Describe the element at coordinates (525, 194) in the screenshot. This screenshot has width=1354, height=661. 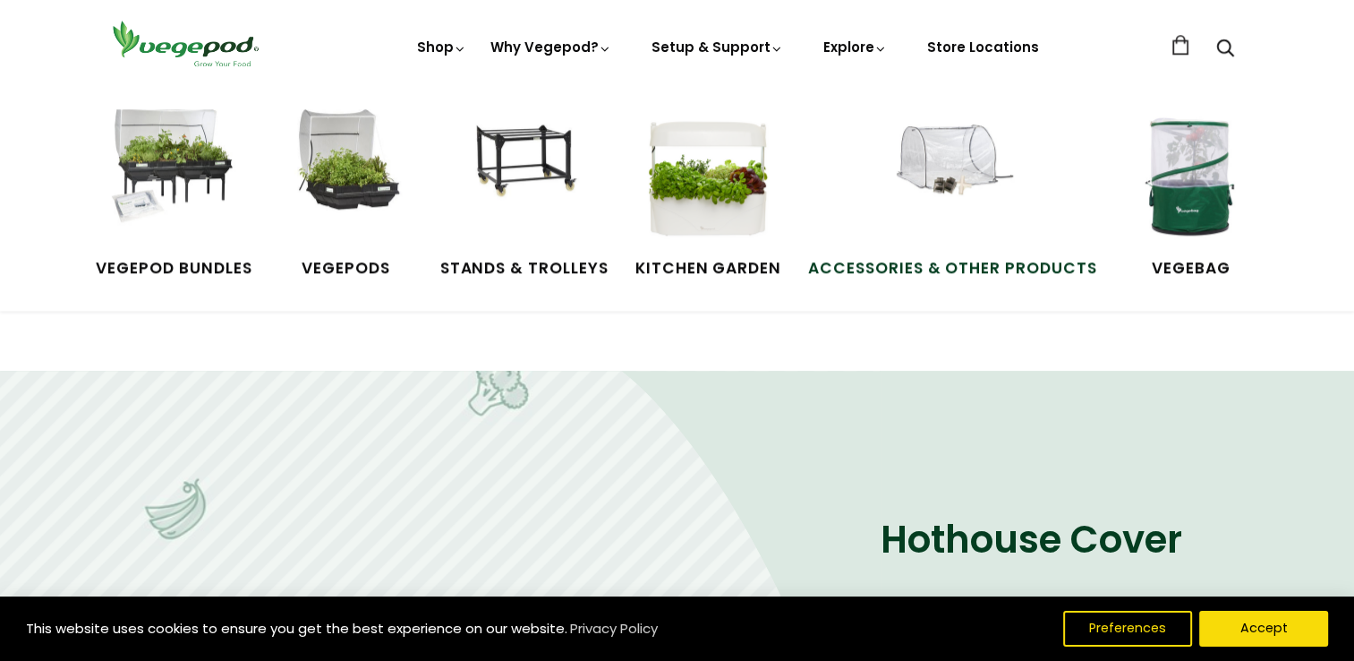
I see `a: Stands & Trolleys` at that location.